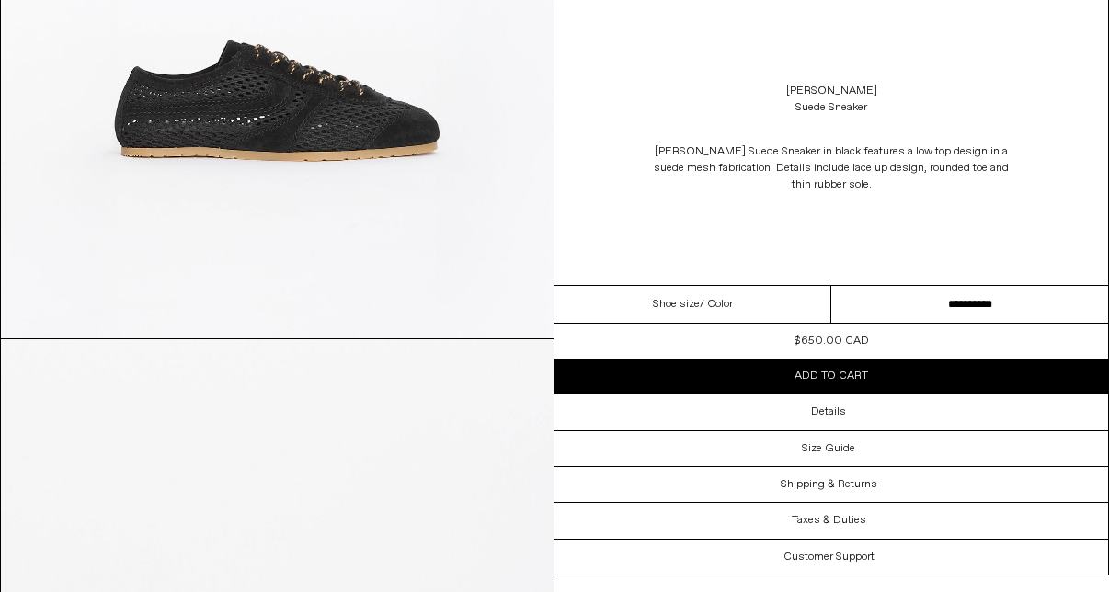  I want to click on button: Add to cart, so click(831, 376).